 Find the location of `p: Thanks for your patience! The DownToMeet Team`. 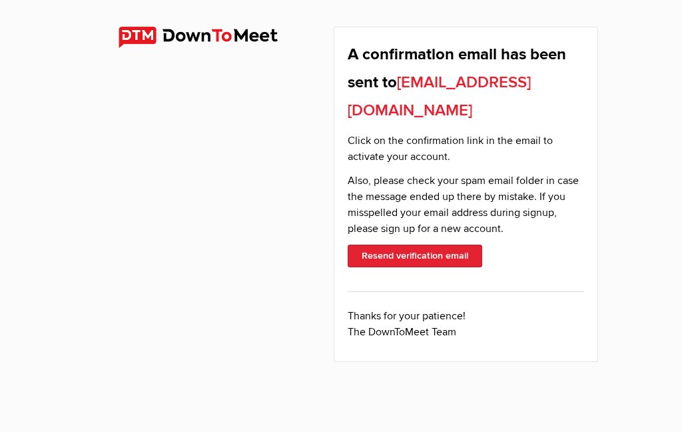

p: Thanks for your patience! The DownToMeet Team is located at coordinates (466, 328).